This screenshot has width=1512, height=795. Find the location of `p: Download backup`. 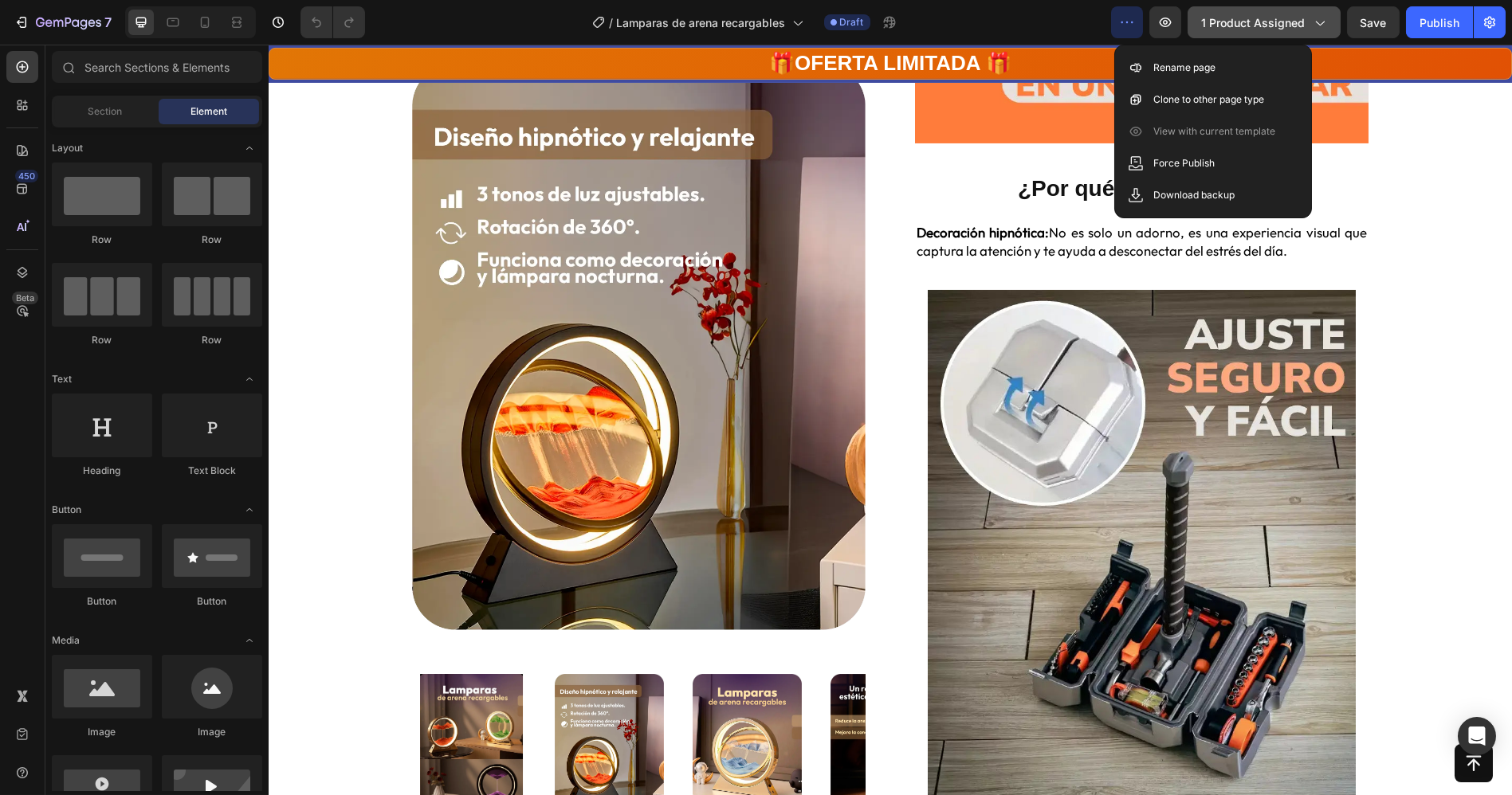

p: Download backup is located at coordinates (1194, 196).